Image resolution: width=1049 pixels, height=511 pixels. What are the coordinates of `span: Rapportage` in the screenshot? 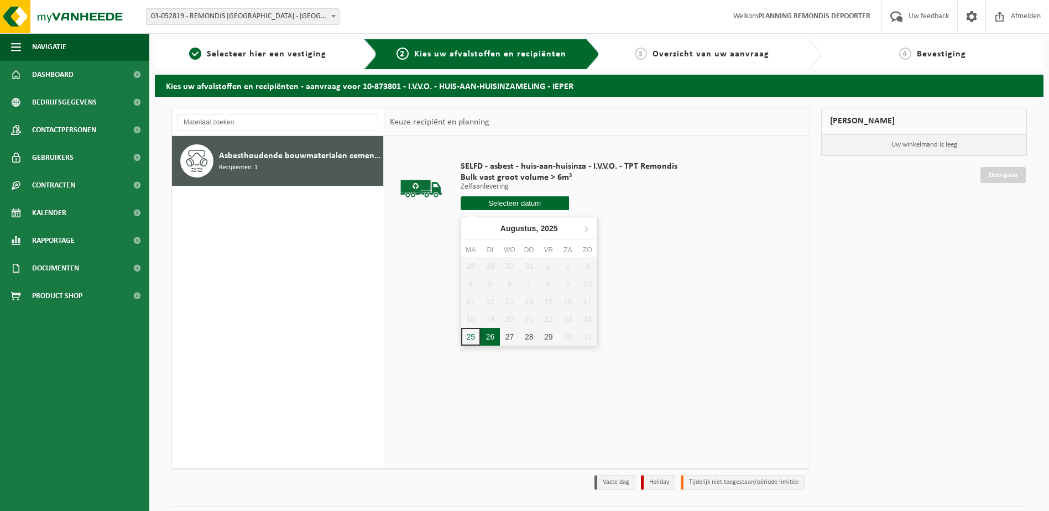 It's located at (53, 241).